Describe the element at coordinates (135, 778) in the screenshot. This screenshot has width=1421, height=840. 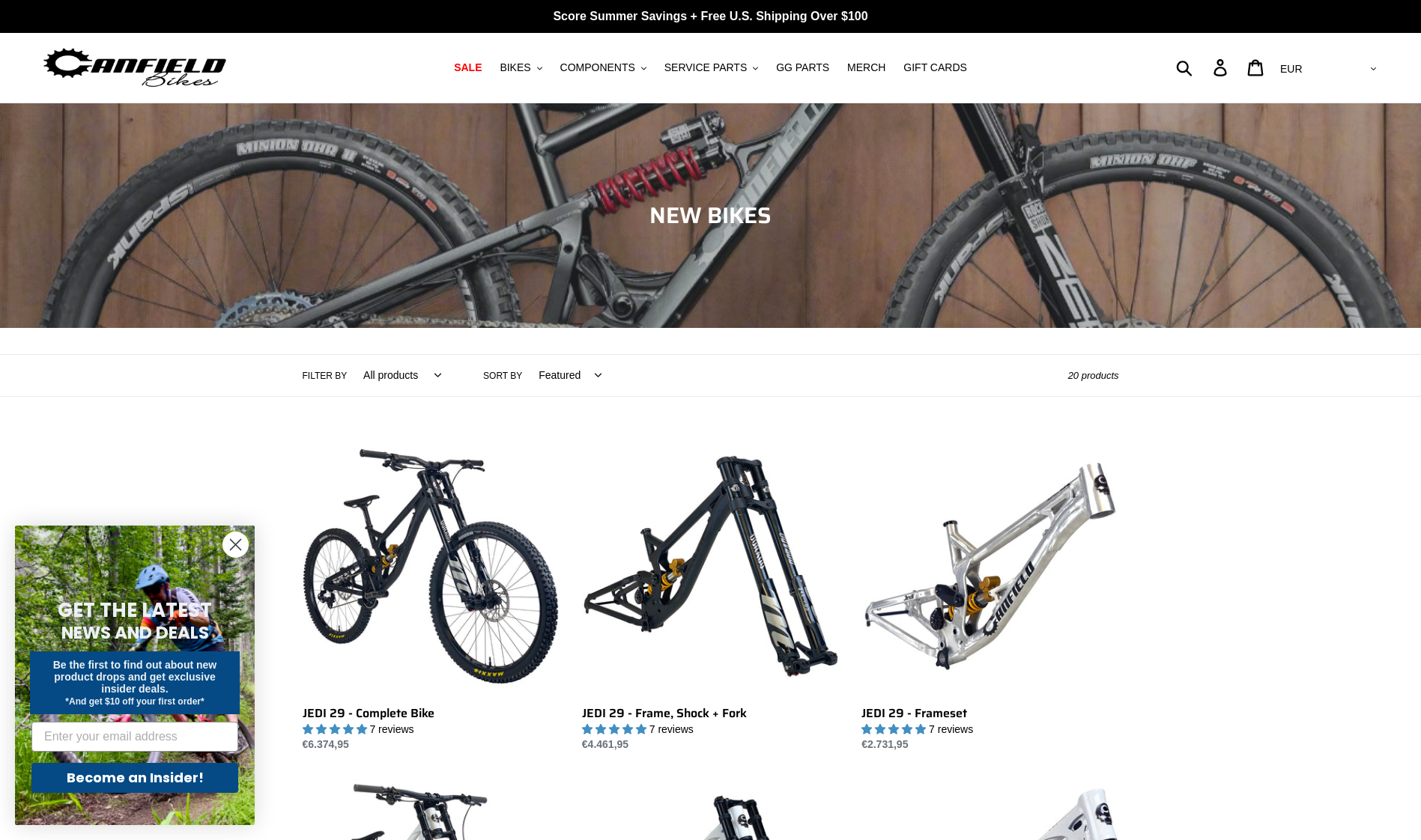
I see `button: Become an Insider!` at that location.